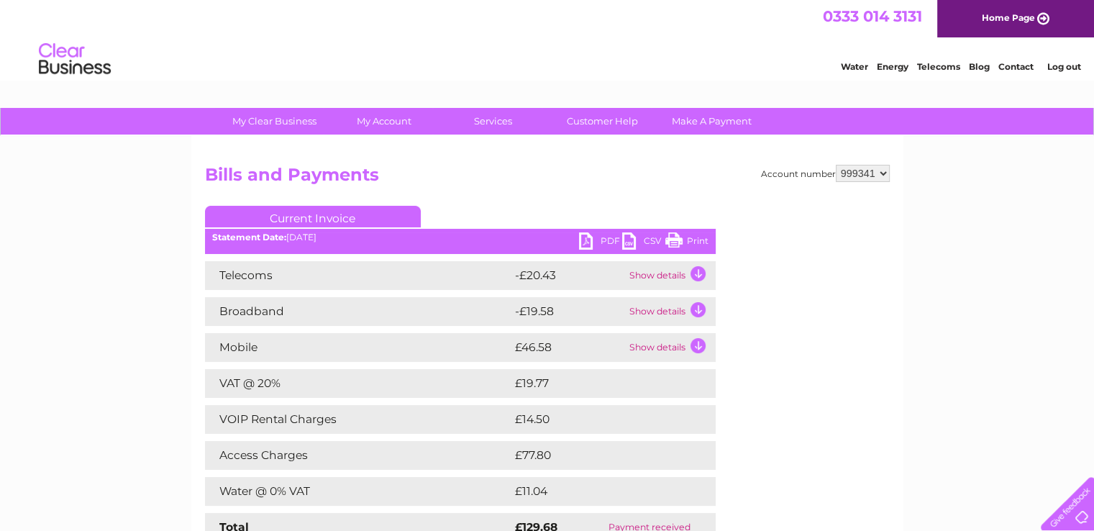 The image size is (1094, 531). I want to click on a: PDF, so click(600, 242).